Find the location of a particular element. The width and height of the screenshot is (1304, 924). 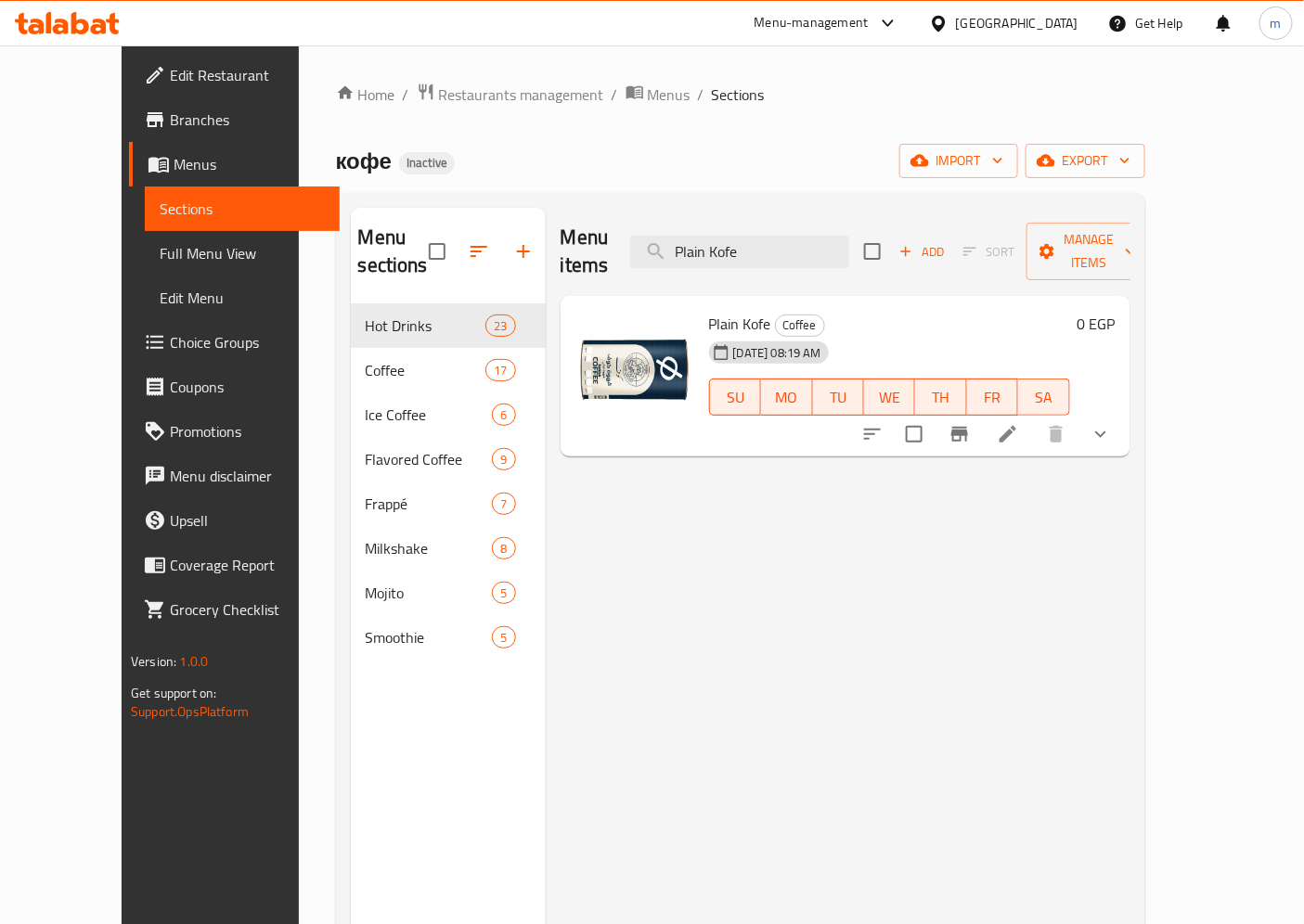

button: FR is located at coordinates (992, 397).